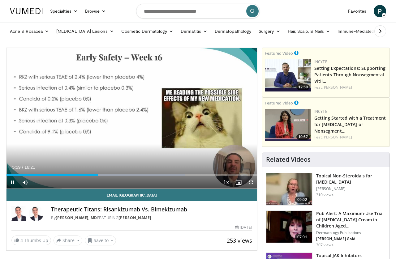 This screenshot has height=259, width=396. Describe the element at coordinates (26, 11) in the screenshot. I see `img: VuMedi Logo` at that location.